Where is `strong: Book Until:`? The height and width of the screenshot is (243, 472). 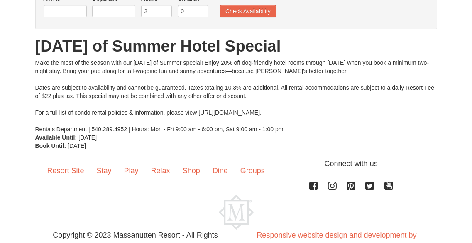 strong: Book Until: is located at coordinates (51, 146).